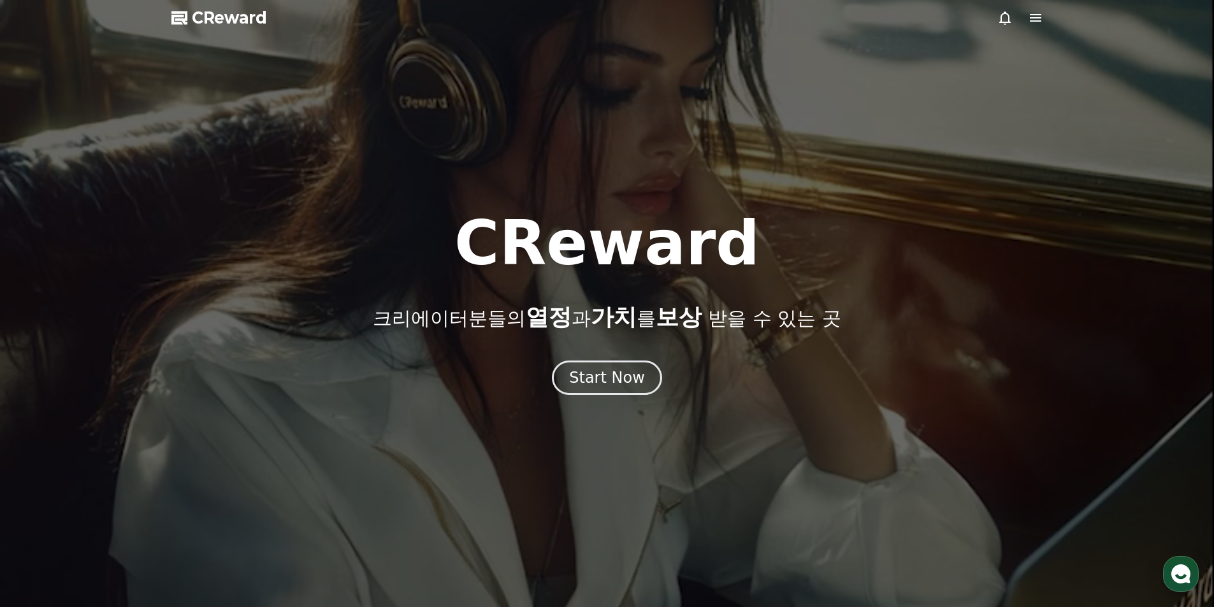  Describe the element at coordinates (219, 18) in the screenshot. I see `a: CReward` at that location.